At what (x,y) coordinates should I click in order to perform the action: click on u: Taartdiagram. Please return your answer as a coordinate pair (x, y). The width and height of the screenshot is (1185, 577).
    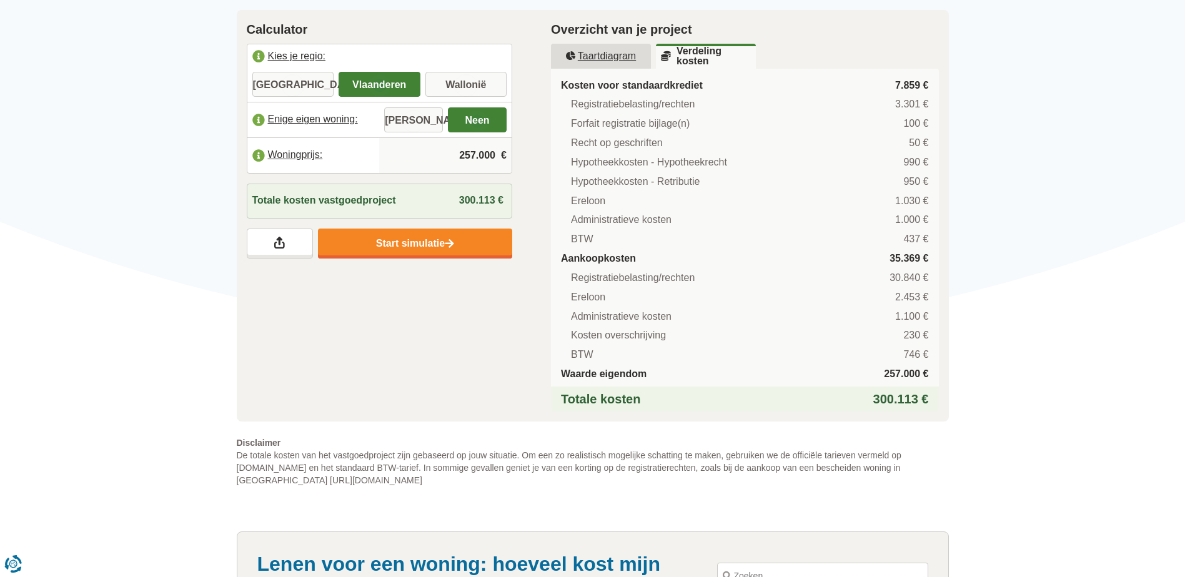
    Looking at the image, I should click on (601, 56).